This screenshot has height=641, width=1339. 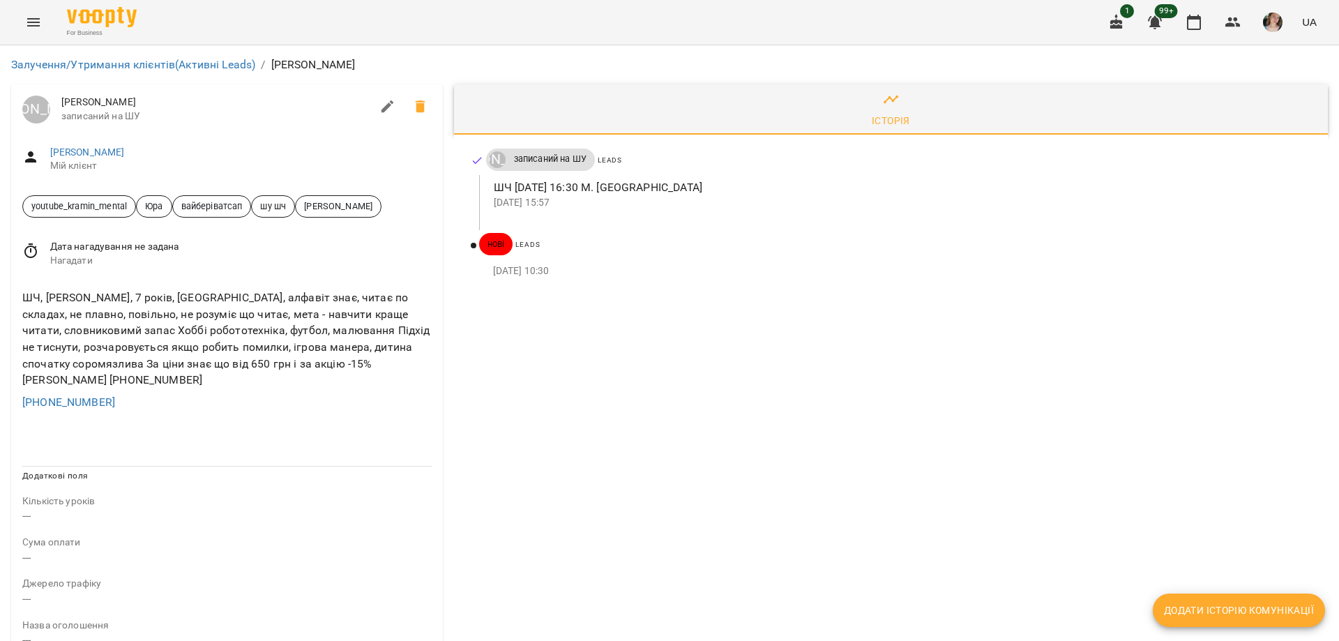 I want to click on button: UA, so click(x=1309, y=22).